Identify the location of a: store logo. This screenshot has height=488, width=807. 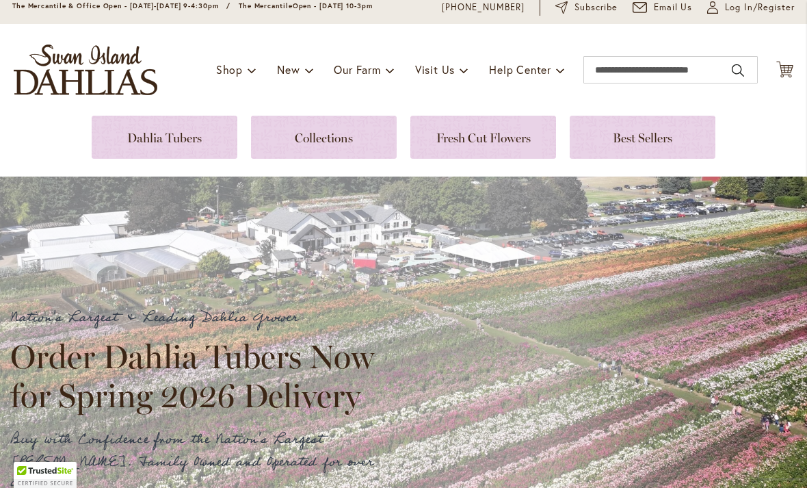
(86, 70).